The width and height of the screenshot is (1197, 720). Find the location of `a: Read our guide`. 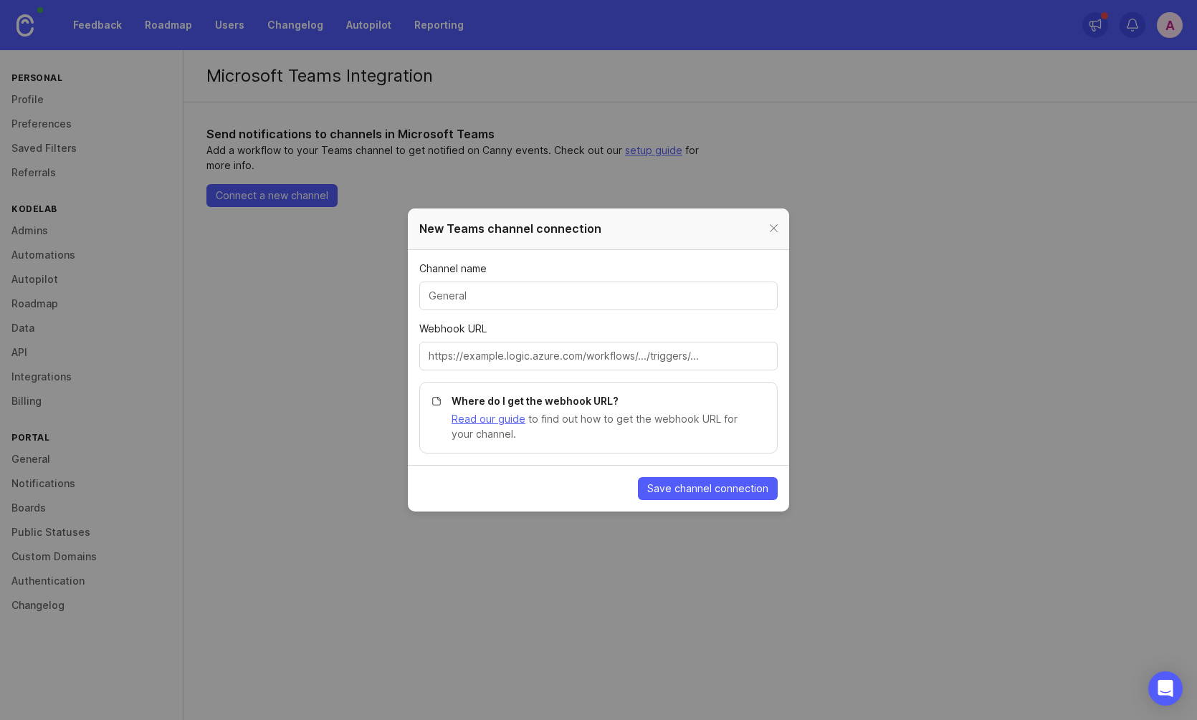

a: Read our guide is located at coordinates (488, 419).